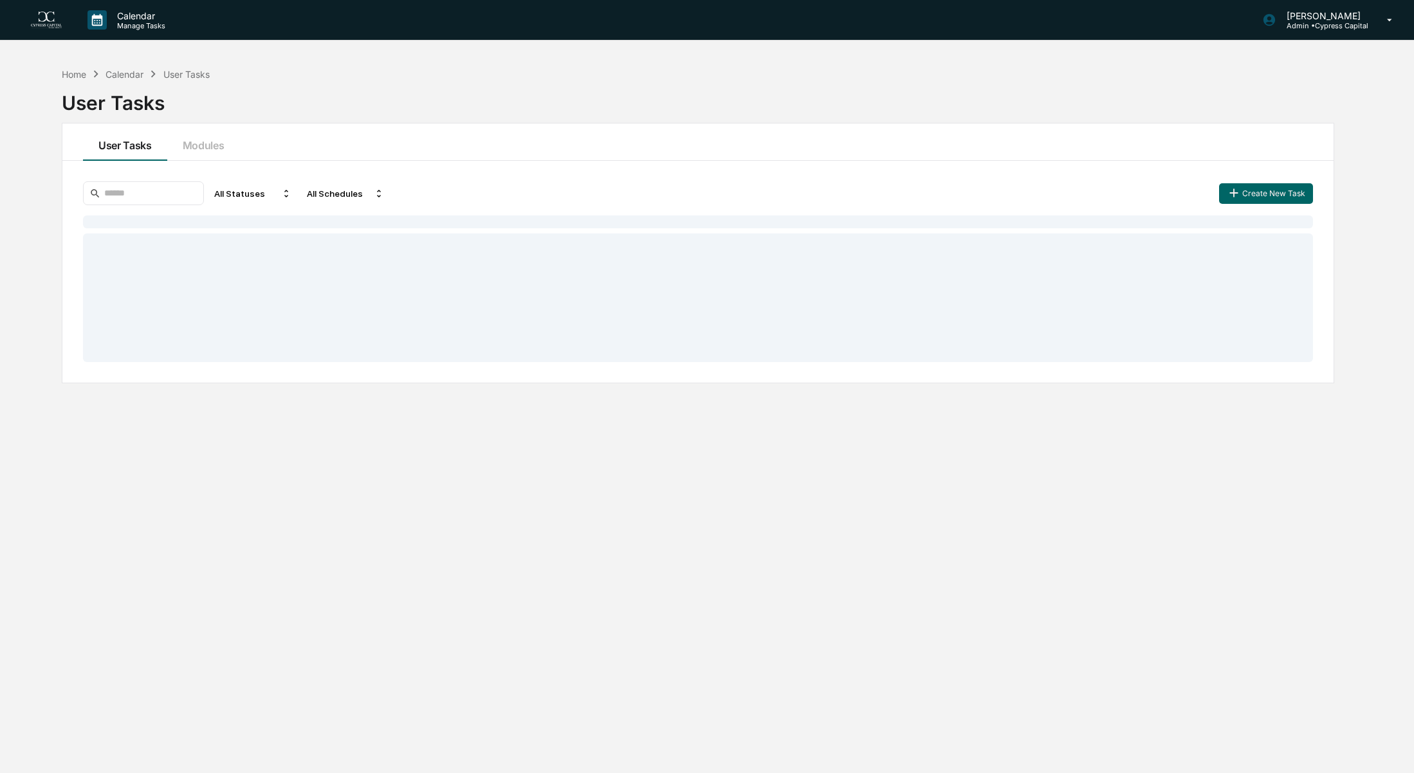 Image resolution: width=1414 pixels, height=773 pixels. Describe the element at coordinates (1266, 194) in the screenshot. I see `button: Create New Task` at that location.